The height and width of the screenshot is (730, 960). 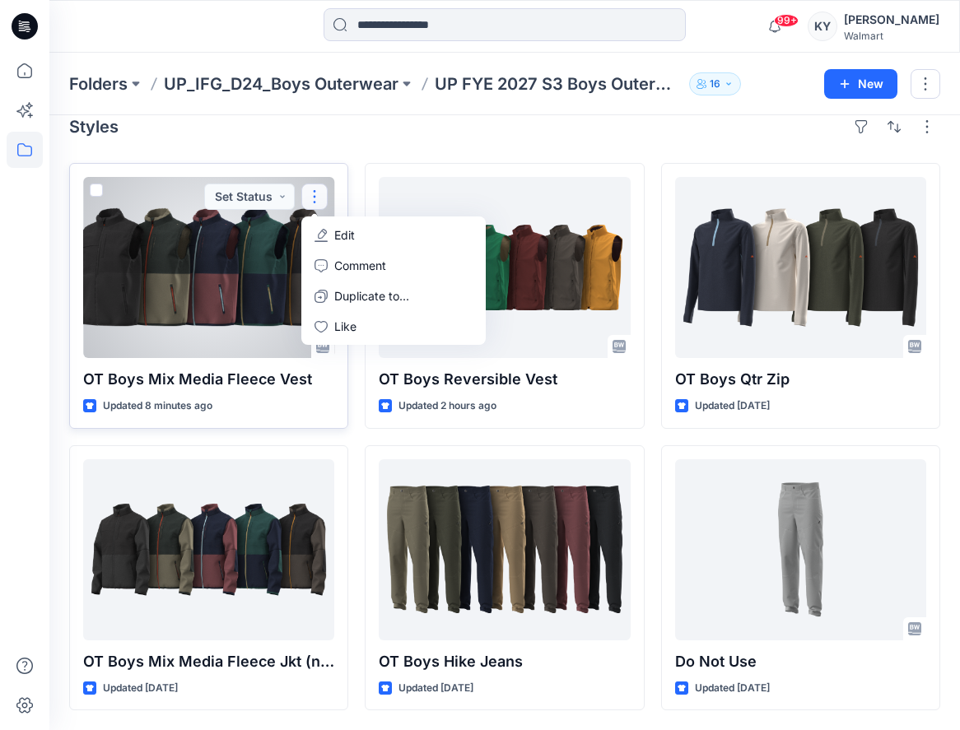 I want to click on p: UP FYE 2027 S3 Boys Outerwear, so click(x=558, y=84).